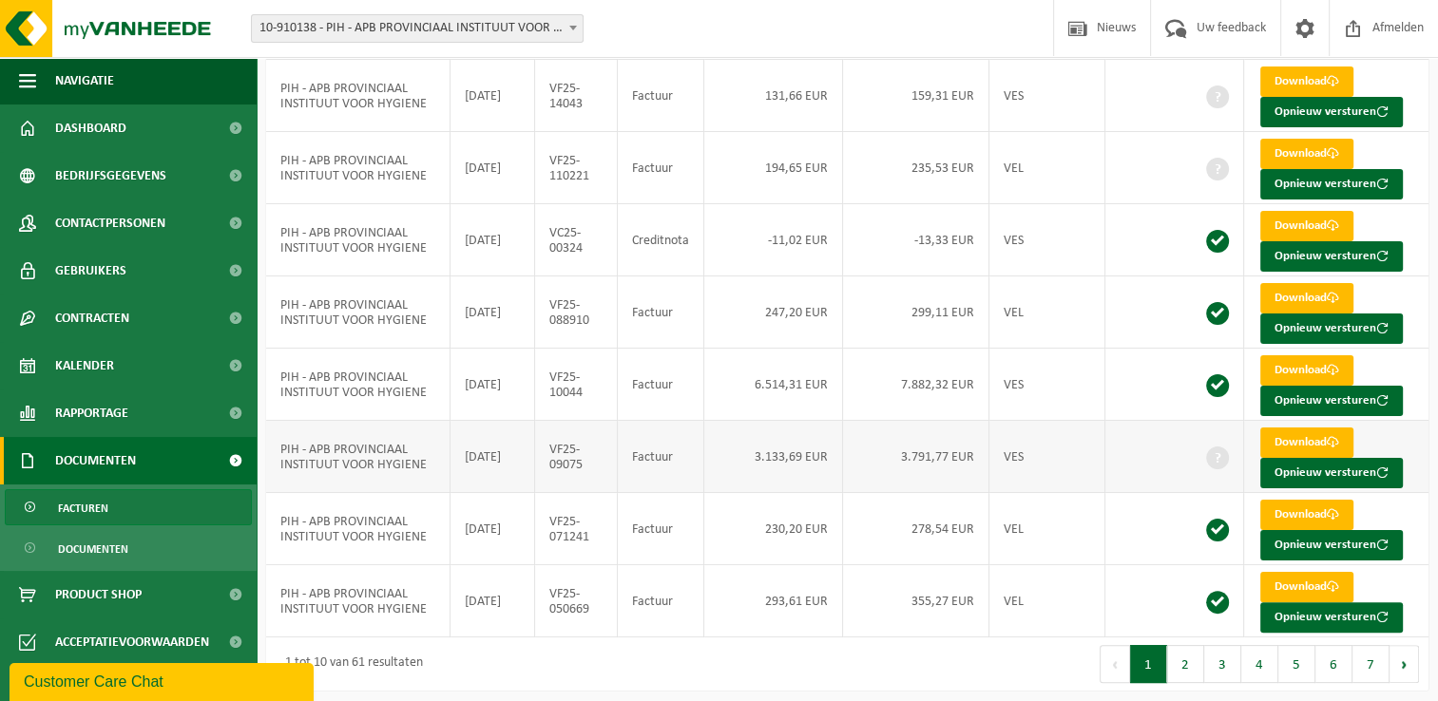 Image resolution: width=1438 pixels, height=701 pixels. Describe the element at coordinates (128, 508) in the screenshot. I see `a: Facturen` at that location.